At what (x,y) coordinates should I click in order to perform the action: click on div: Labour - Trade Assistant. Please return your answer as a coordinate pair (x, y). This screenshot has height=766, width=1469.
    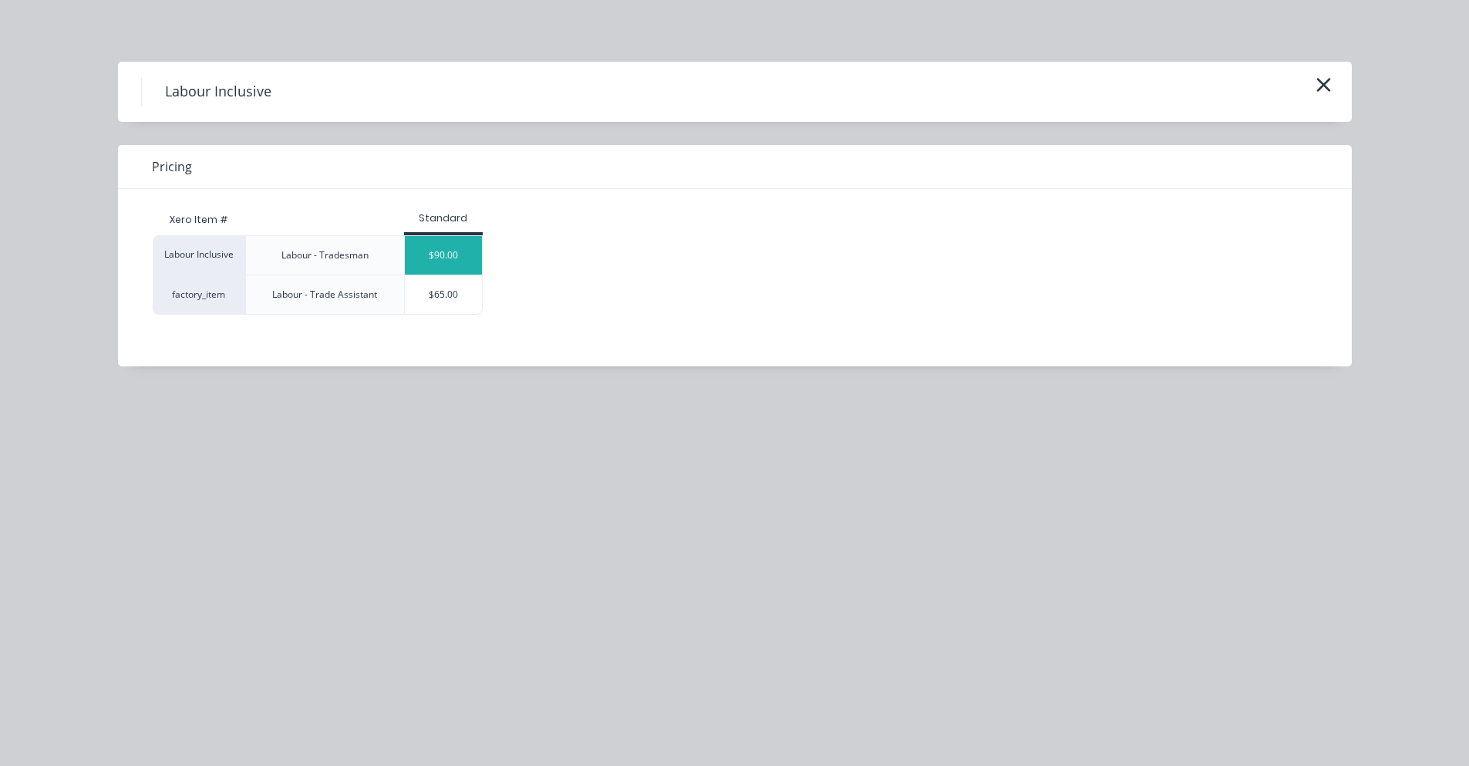
    Looking at the image, I should click on (325, 295).